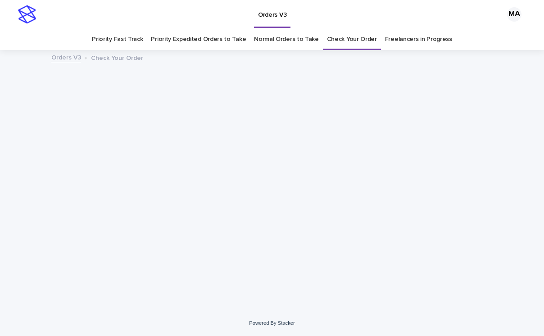 The height and width of the screenshot is (336, 544). What do you see at coordinates (198, 39) in the screenshot?
I see `a: Priority Expedited Orders to Take` at bounding box center [198, 39].